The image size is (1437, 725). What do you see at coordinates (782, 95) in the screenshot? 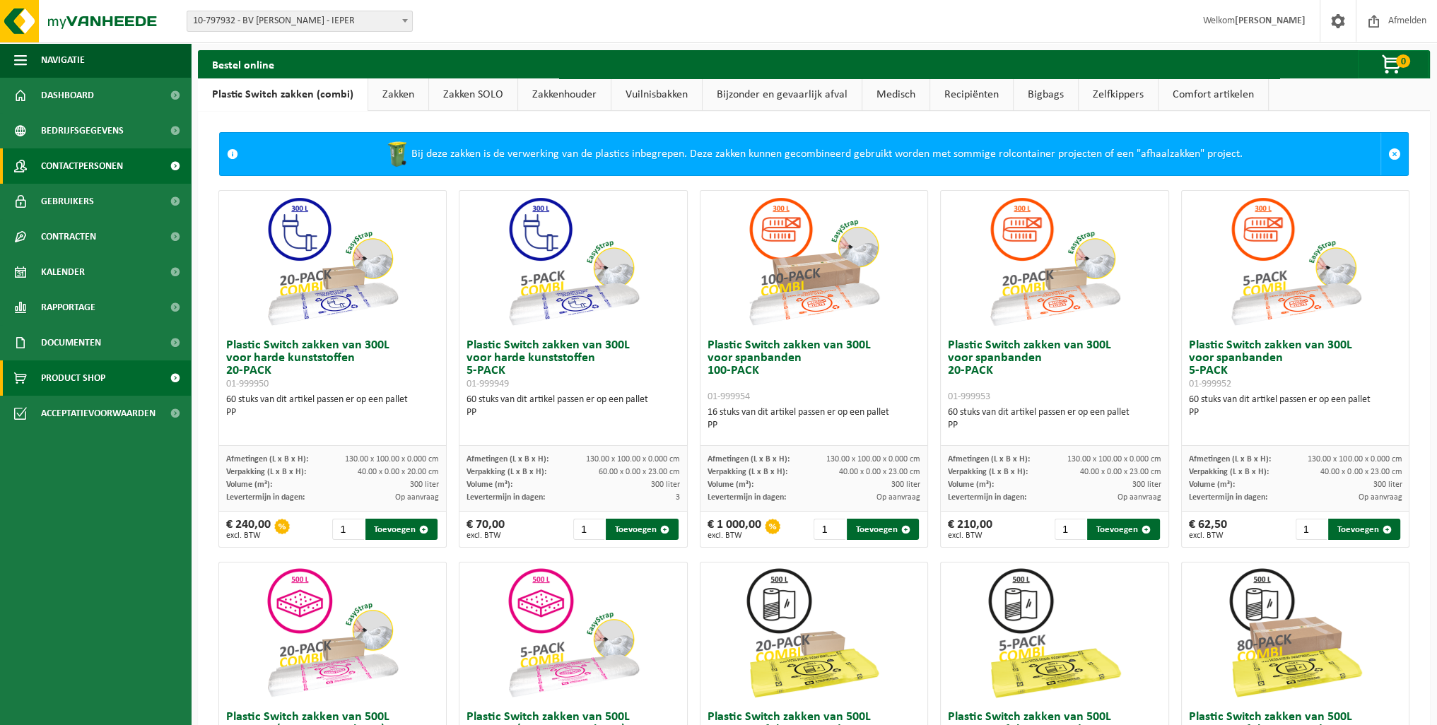
I see `a: Bijzonder en gevaarlijk afval` at bounding box center [782, 95].